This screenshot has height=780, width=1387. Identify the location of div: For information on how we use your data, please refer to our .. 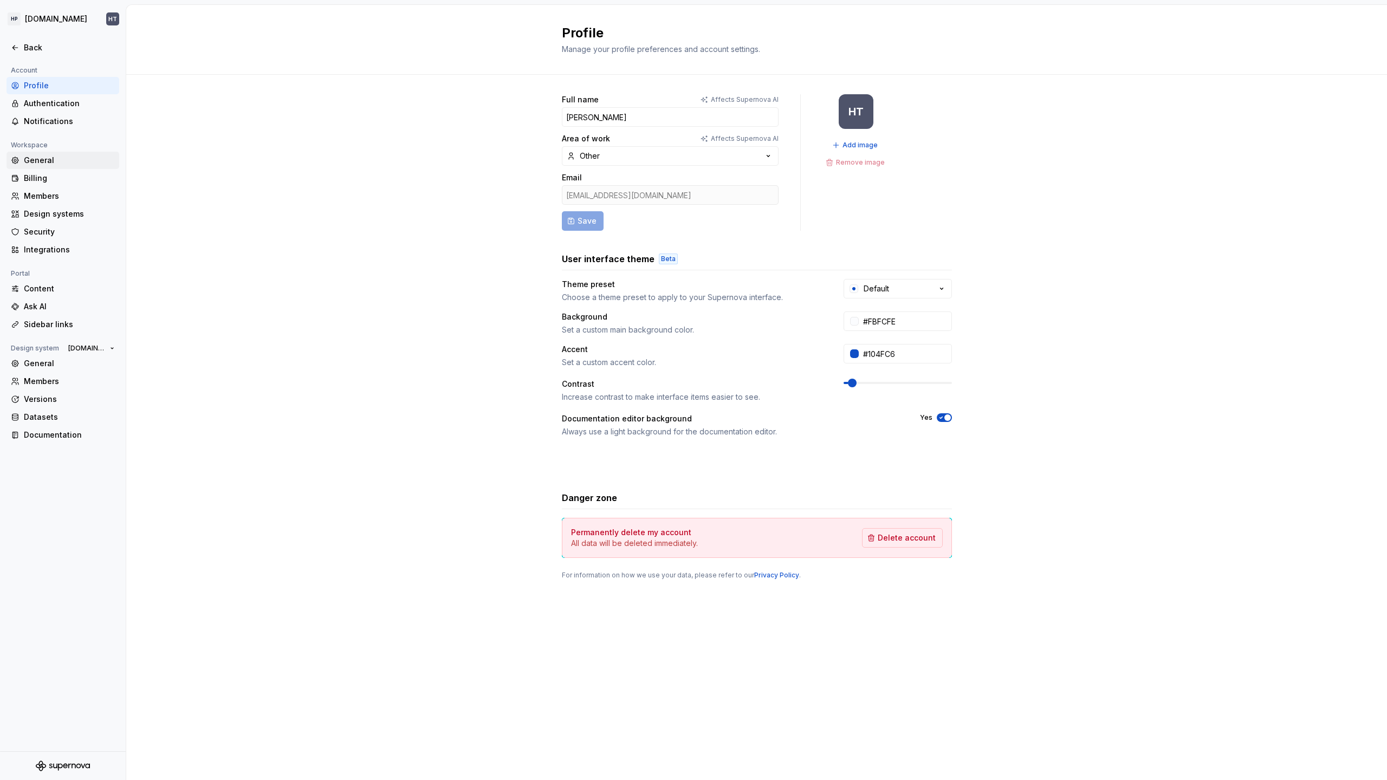
(757, 575).